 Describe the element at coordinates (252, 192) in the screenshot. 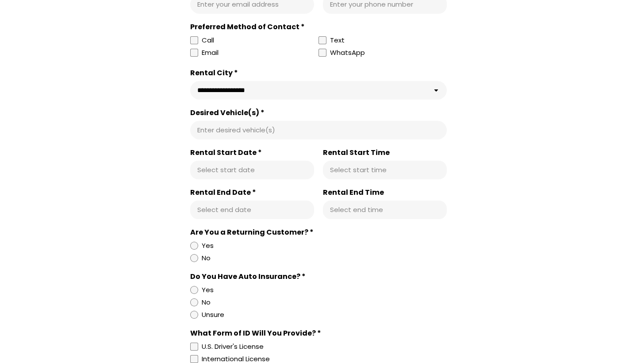

I see `label: Rental End Date *` at that location.